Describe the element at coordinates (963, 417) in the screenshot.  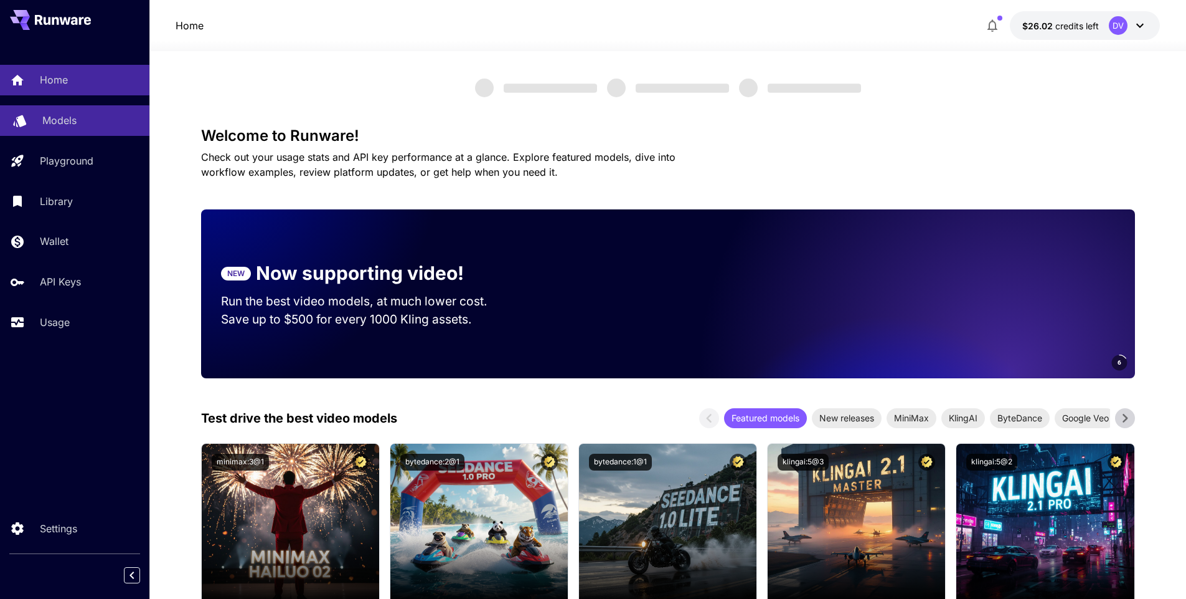
I see `span: KlingAI` at that location.